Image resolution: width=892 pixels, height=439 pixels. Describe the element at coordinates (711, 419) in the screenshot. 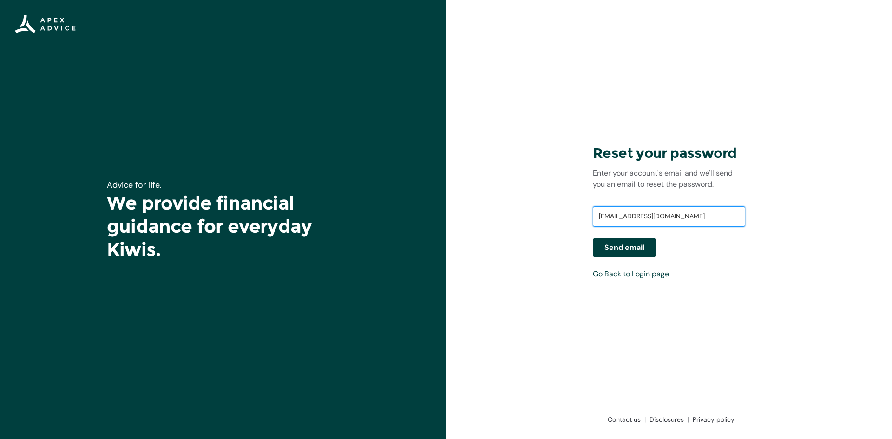

I see `a: Privacy policy` at that location.